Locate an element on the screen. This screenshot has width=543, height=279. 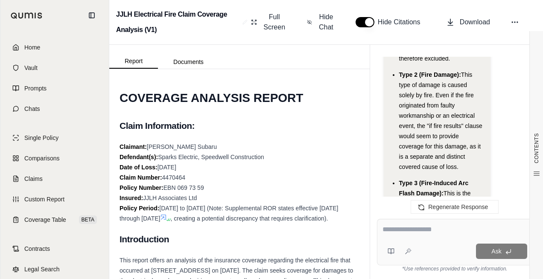
a: Chats is located at coordinates (55, 109).